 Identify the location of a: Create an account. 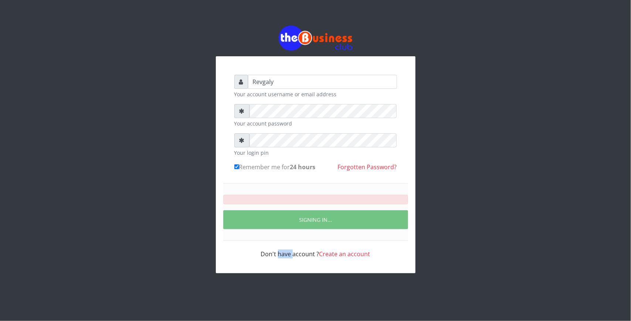
(345, 254).